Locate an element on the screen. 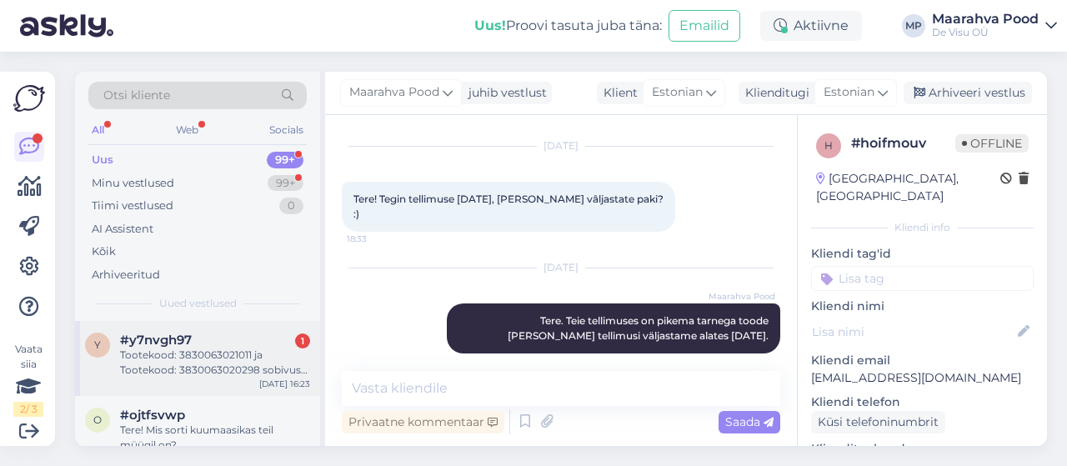 The image size is (1067, 466). span: 8:59 is located at coordinates (744, 360).